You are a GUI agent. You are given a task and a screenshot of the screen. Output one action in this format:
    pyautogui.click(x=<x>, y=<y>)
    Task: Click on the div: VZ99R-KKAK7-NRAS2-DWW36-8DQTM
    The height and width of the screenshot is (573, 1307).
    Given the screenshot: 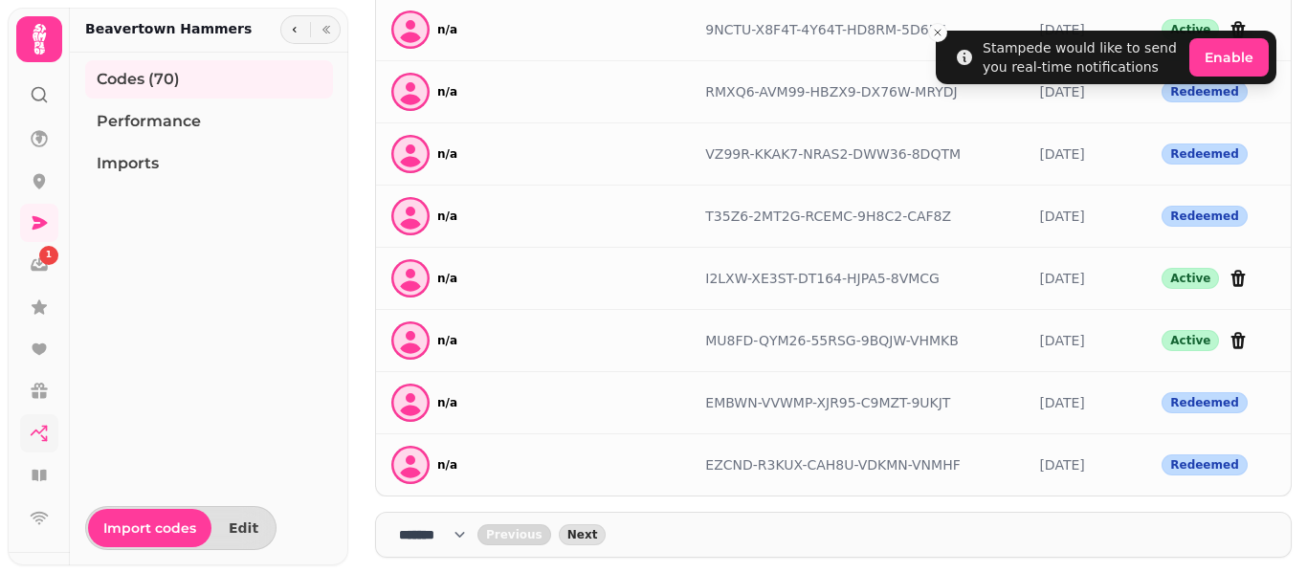 What is the action you would take?
    pyautogui.click(x=857, y=154)
    